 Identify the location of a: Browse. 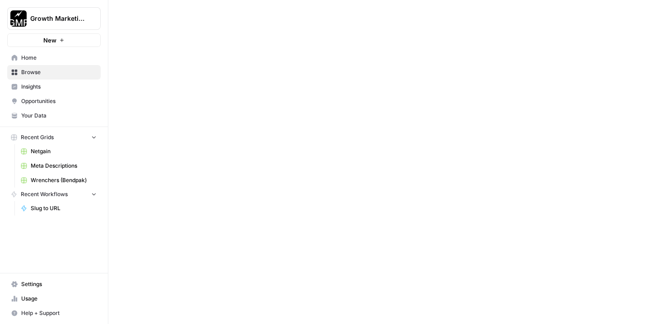
(54, 72).